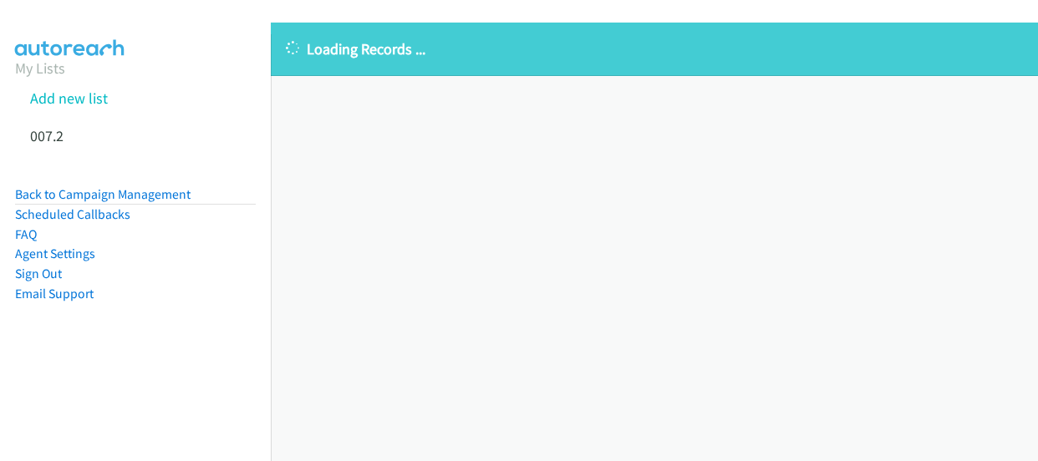 The width and height of the screenshot is (1038, 461). Describe the element at coordinates (26, 234) in the screenshot. I see `a: FAQ` at that location.